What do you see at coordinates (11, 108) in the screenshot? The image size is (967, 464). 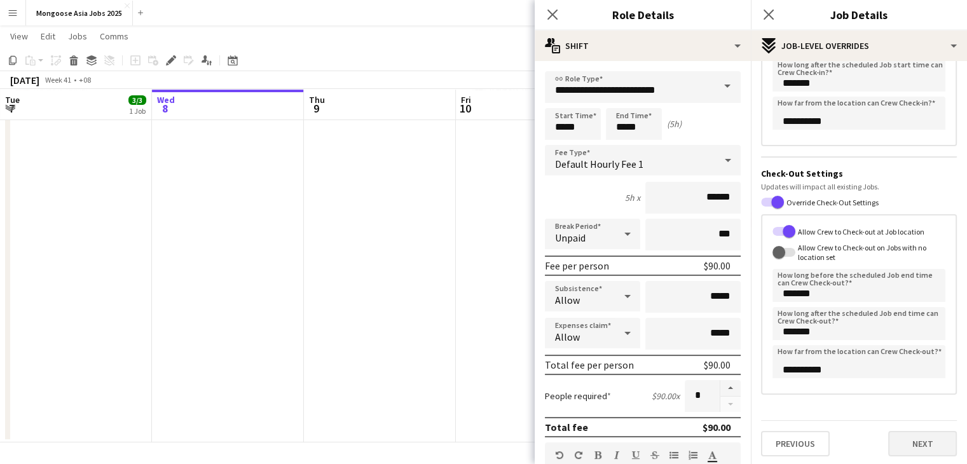 I see `span: 7` at bounding box center [11, 108].